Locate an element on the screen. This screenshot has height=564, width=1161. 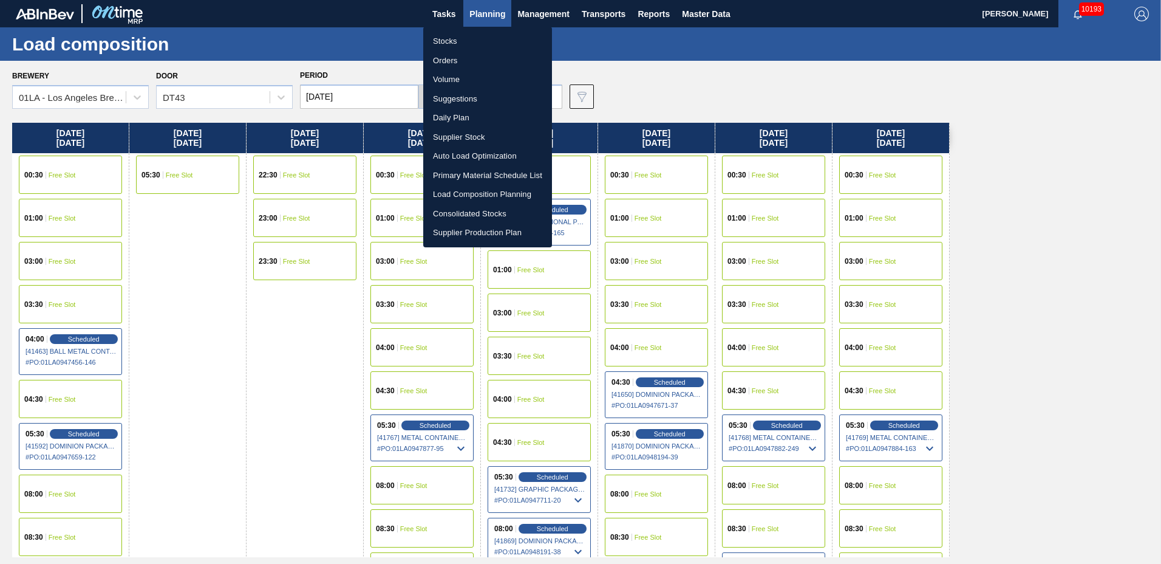
li: Daily Plan is located at coordinates (488, 118).